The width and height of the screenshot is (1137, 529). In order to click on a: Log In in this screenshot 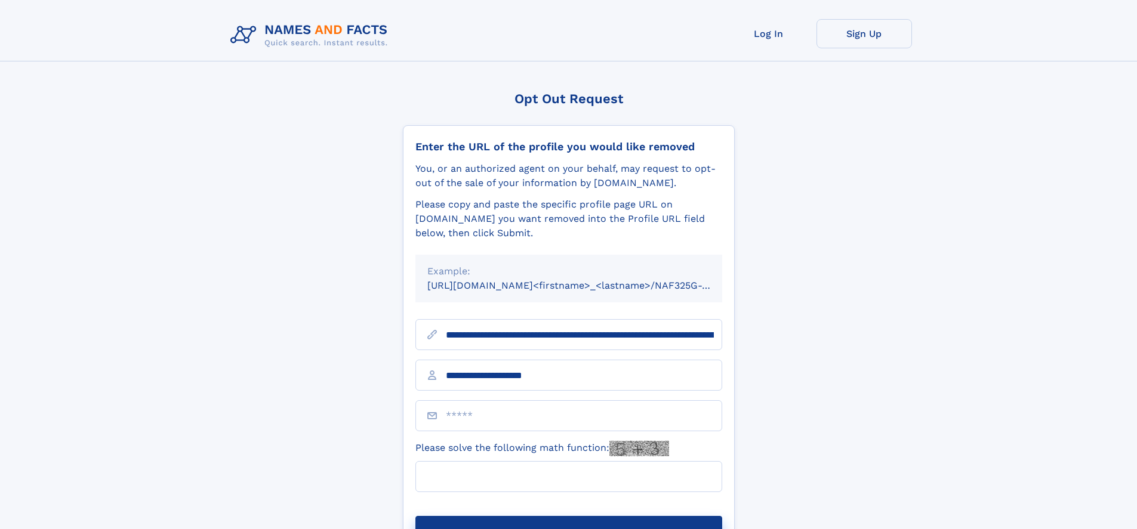, I will do `click(769, 33)`.